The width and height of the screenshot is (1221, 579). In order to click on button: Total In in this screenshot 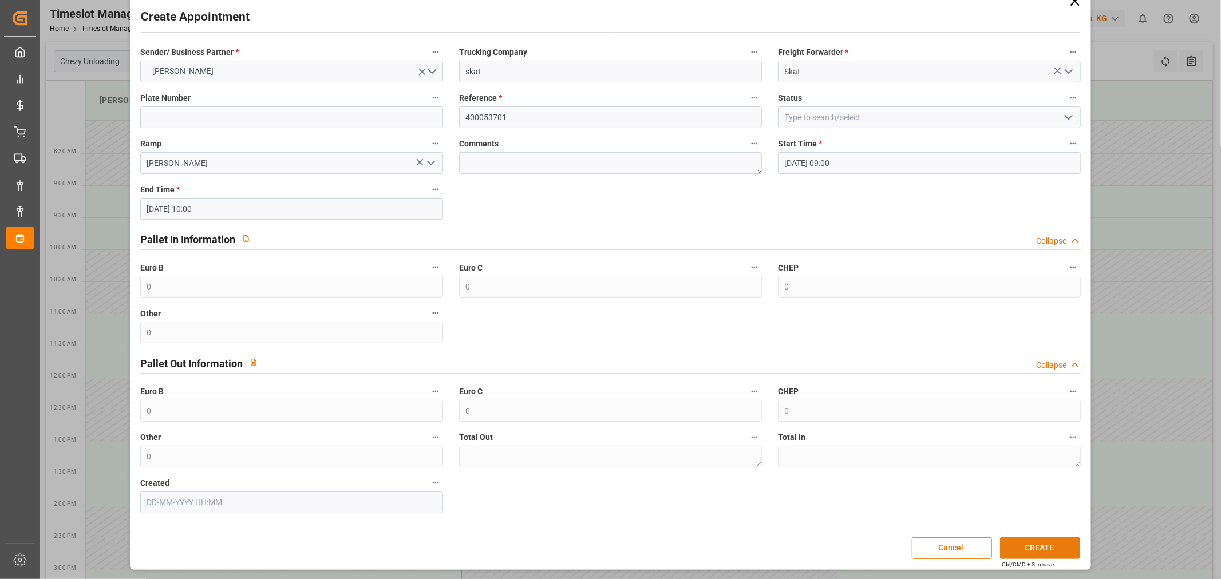, I will do `click(1073, 437)`.